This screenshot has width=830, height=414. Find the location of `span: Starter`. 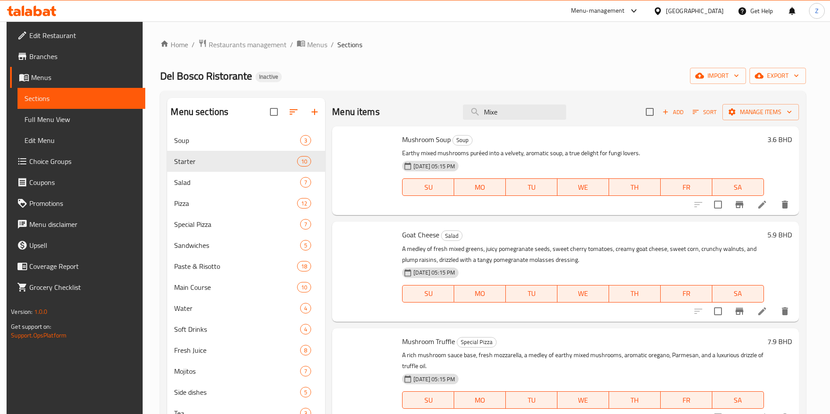

span: Starter is located at coordinates (235, 162).